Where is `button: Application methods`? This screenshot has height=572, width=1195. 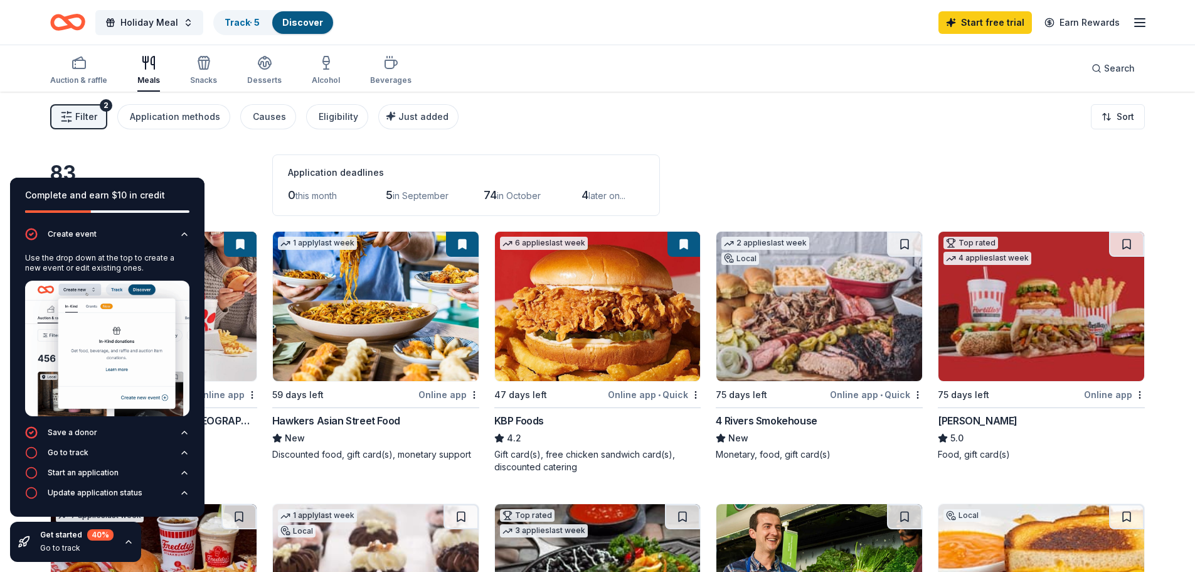
button: Application methods is located at coordinates (174, 117).